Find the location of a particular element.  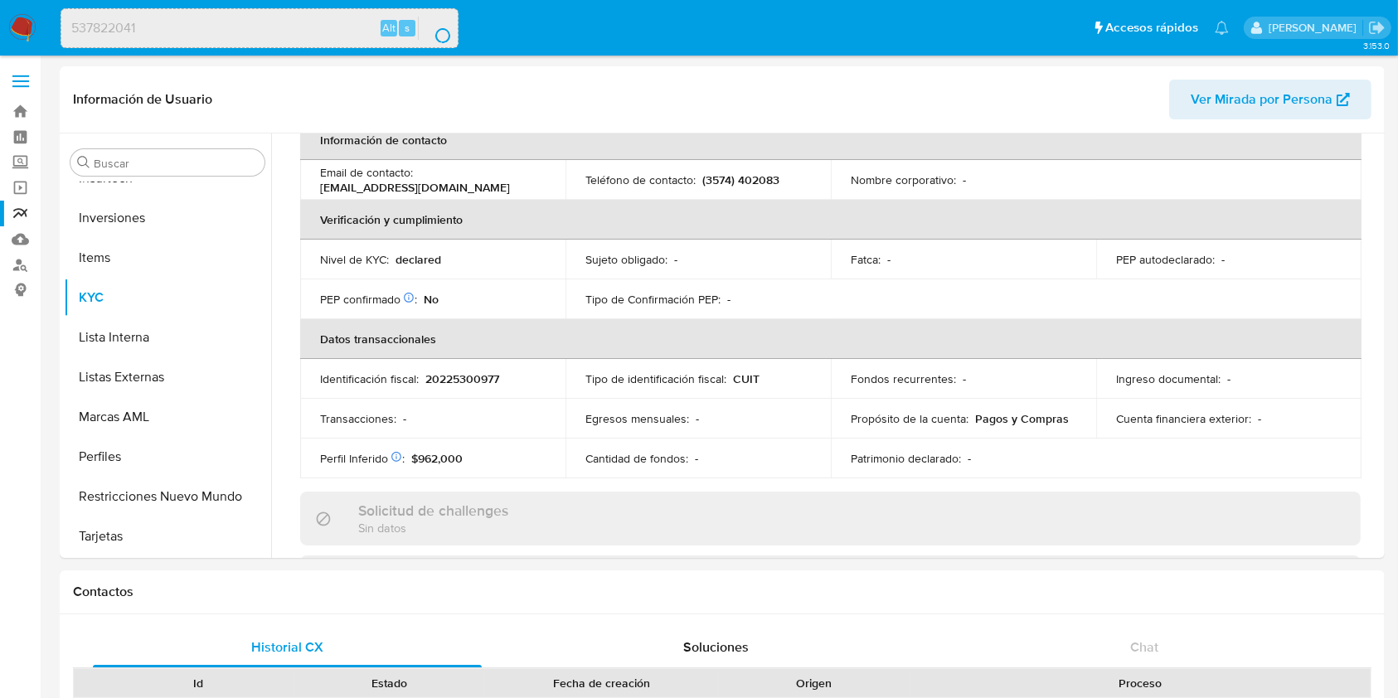

p: Tipo de identificación fiscal : is located at coordinates (656, 379).